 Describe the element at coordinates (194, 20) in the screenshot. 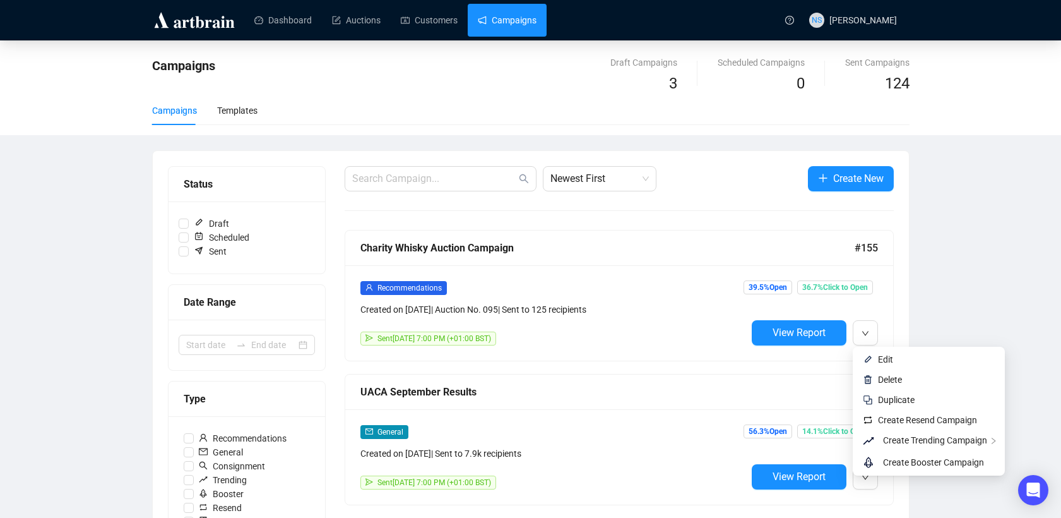

I see `img: logo` at that location.